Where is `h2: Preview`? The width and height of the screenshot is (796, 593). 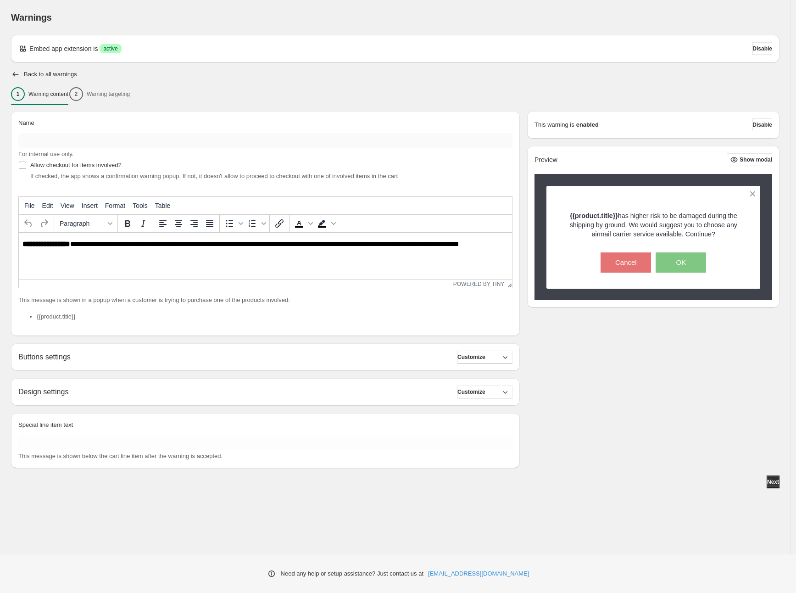 h2: Preview is located at coordinates (546, 160).